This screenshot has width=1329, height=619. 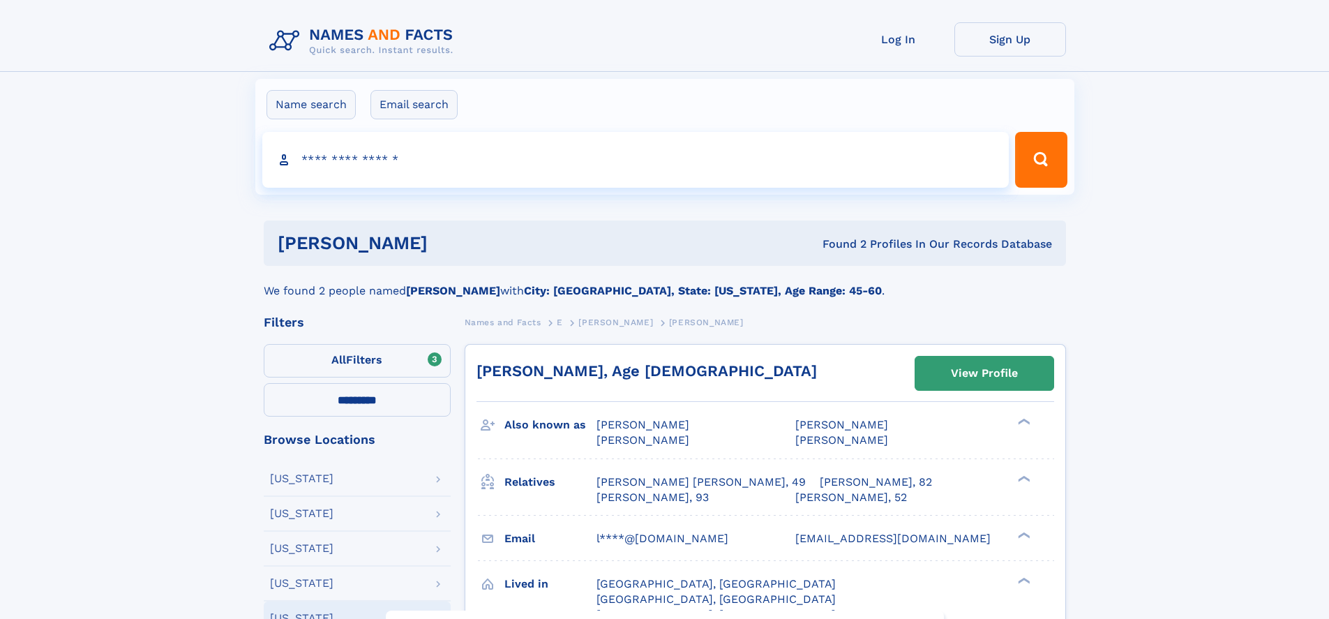 I want to click on div: View Profile, so click(x=984, y=373).